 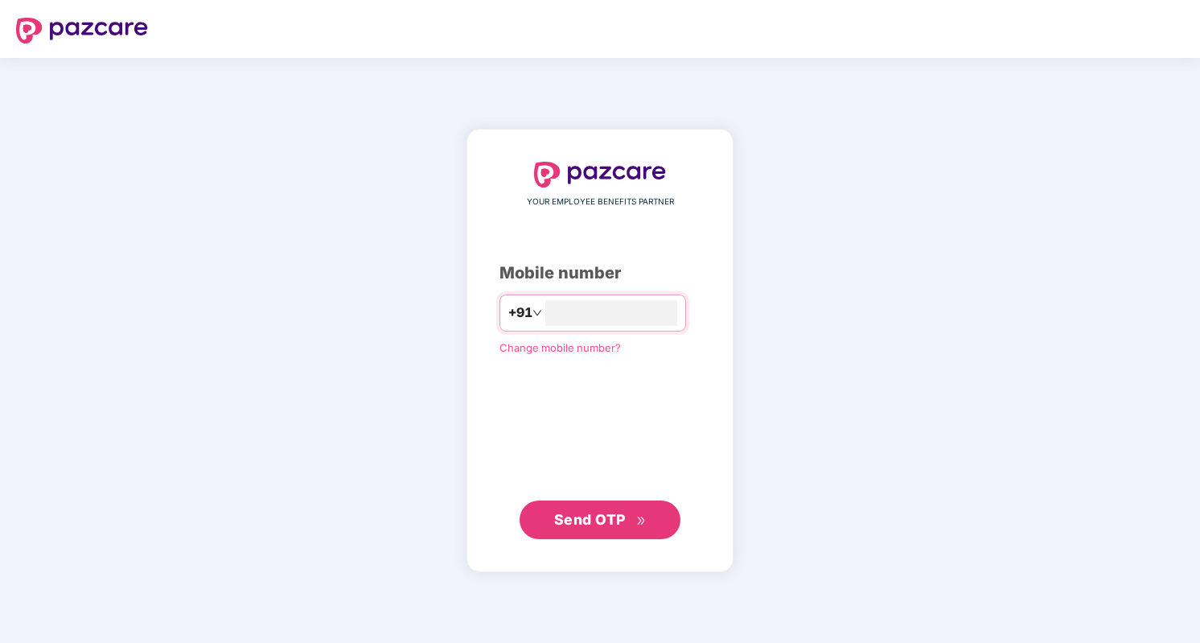 What do you see at coordinates (560, 348) in the screenshot?
I see `span: Change mobile number?` at bounding box center [560, 348].